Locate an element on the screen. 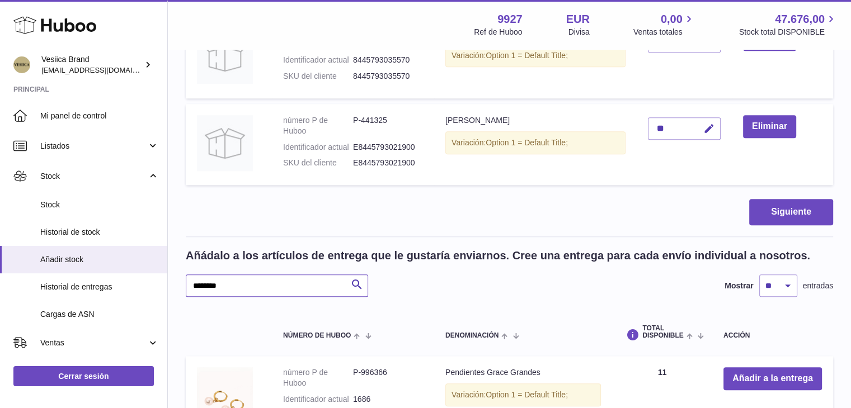 The width and height of the screenshot is (851, 408). span: Listados is located at coordinates (93, 146).